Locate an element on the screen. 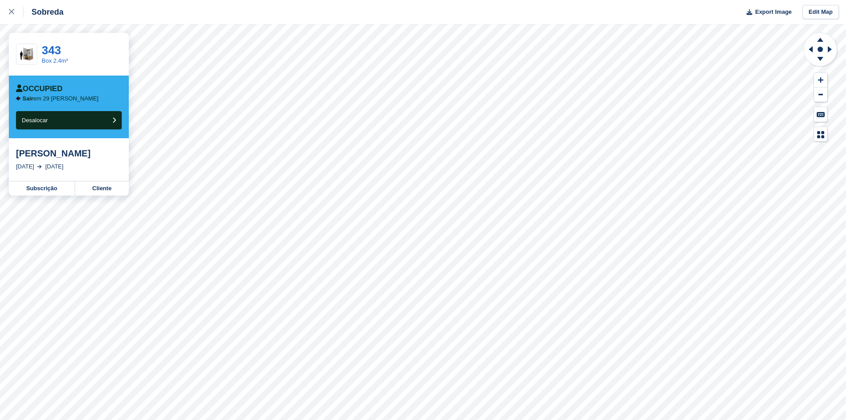 Image resolution: width=846 pixels, height=420 pixels. button: Desalocar is located at coordinates (69, 120).